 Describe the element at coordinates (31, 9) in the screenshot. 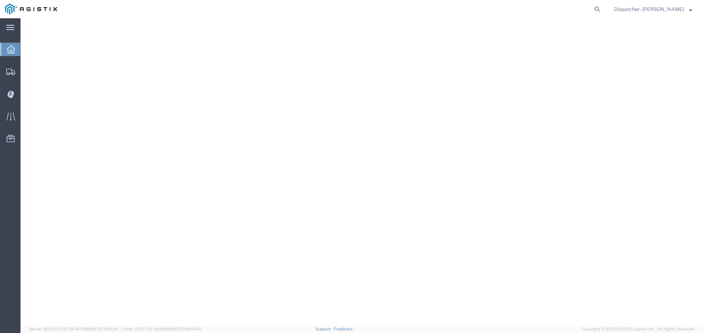

I see `img: logo` at that location.